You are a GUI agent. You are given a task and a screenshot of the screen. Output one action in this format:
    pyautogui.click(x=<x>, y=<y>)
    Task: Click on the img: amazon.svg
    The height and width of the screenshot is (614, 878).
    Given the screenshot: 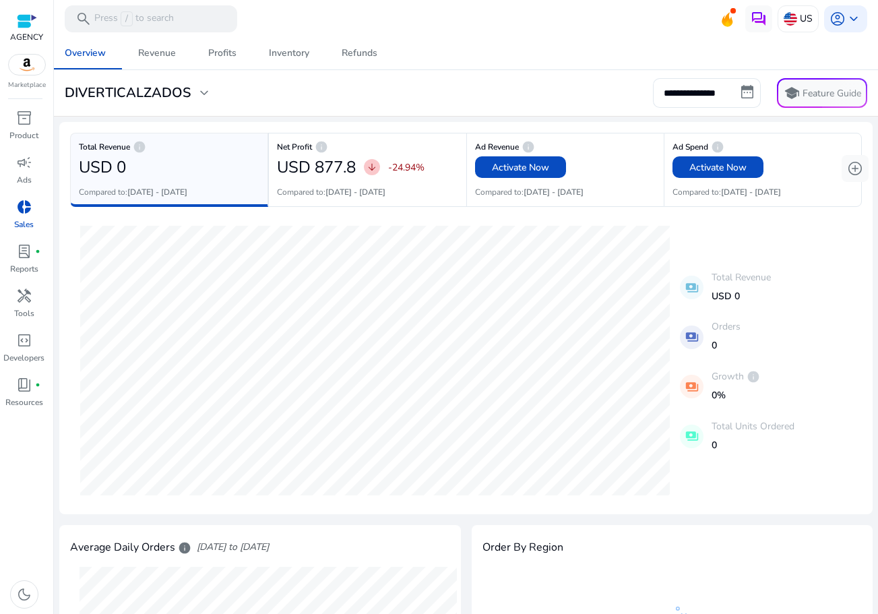 What is the action you would take?
    pyautogui.click(x=27, y=65)
    